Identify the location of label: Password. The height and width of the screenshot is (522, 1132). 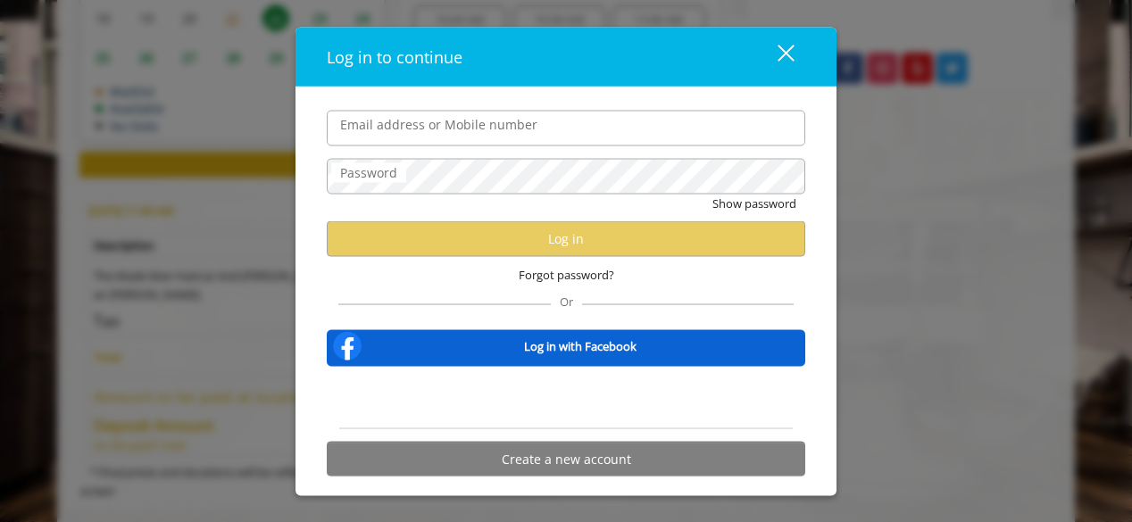
(369, 172).